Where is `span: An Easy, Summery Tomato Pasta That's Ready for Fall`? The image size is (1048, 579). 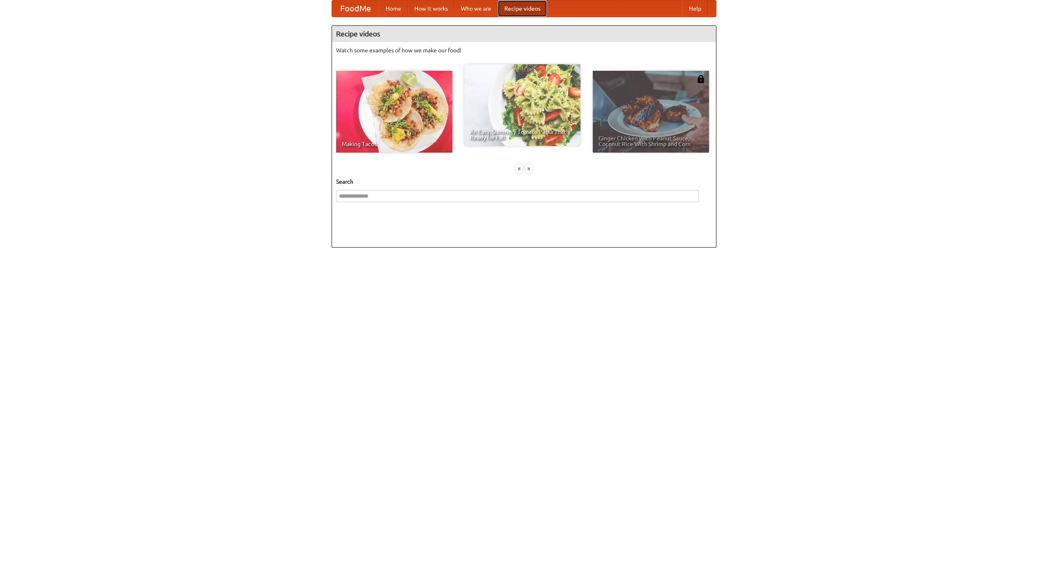 span: An Easy, Summery Tomato Pasta That's Ready for Fall is located at coordinates (523, 135).